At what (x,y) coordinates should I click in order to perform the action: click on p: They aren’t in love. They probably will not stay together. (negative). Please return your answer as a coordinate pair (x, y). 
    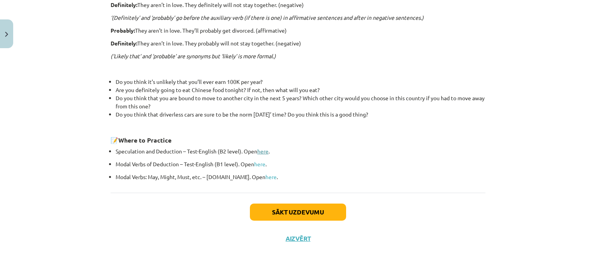
    Looking at the image, I should click on (298, 43).